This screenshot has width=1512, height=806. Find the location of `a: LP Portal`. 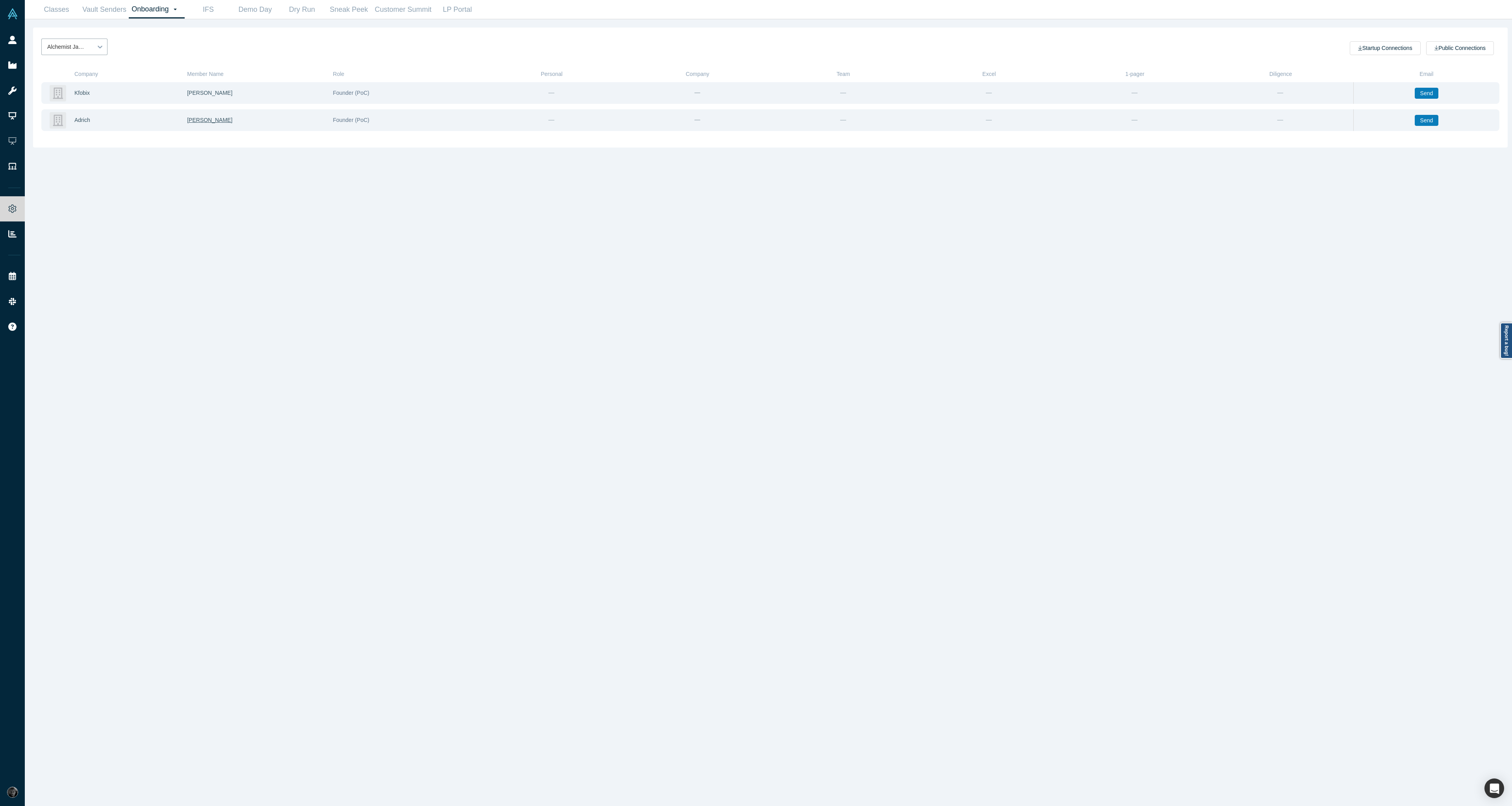

a: LP Portal is located at coordinates (457, 9).